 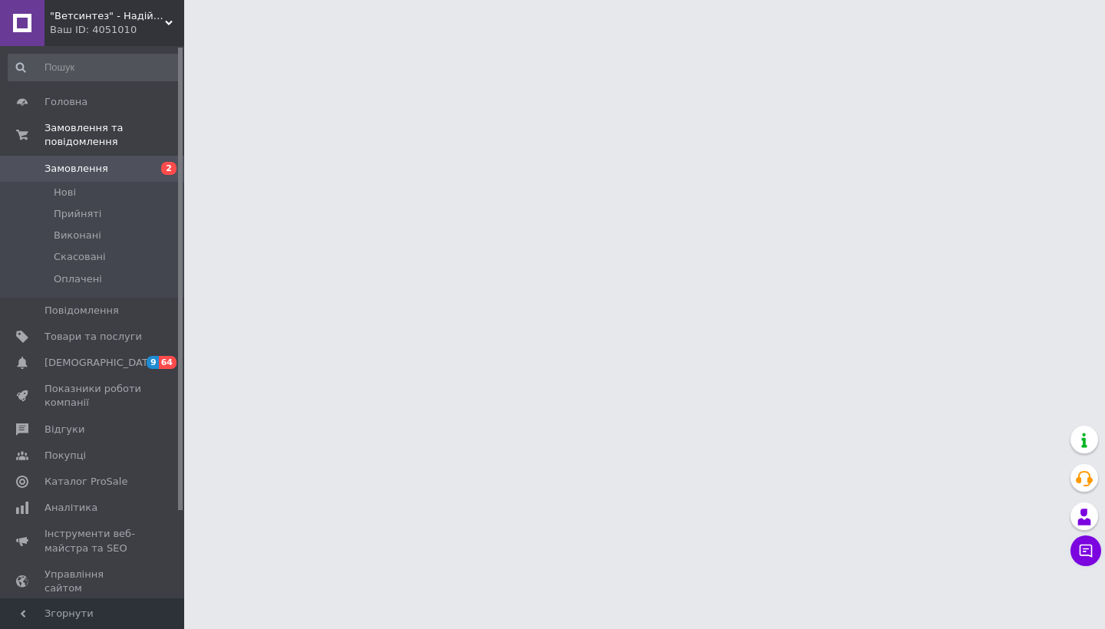 What do you see at coordinates (77, 279) in the screenshot?
I see `span: Оплачені` at bounding box center [77, 279].